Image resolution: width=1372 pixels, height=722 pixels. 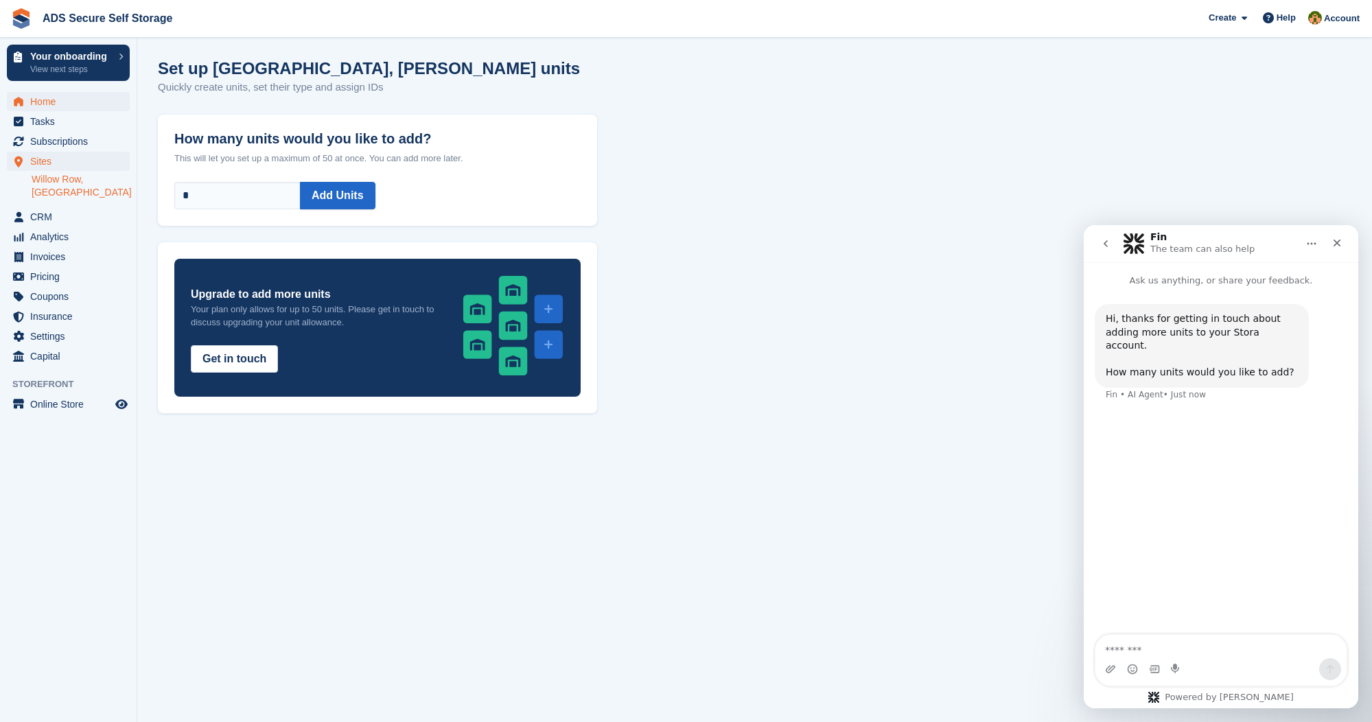 What do you see at coordinates (377, 158) in the screenshot?
I see `p: This will let you set up a maximum of 50 at once. You can add more later.` at bounding box center [377, 158].